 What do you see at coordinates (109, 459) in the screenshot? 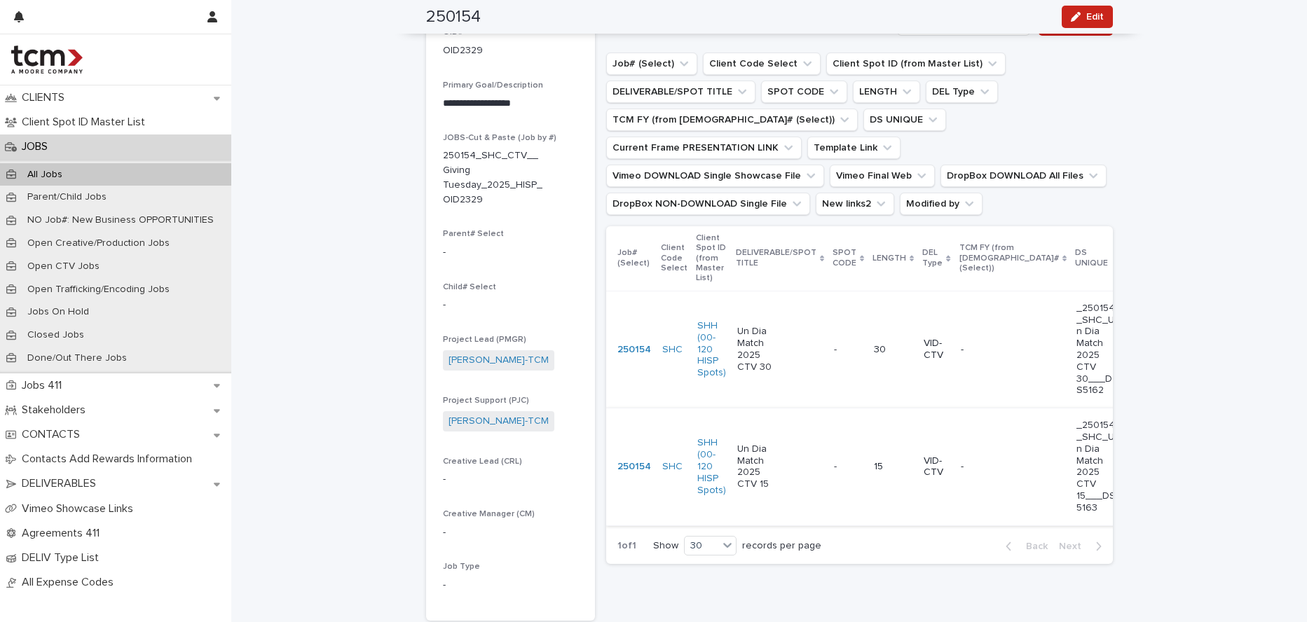
I see `p: Contacts Add Rewards Information` at bounding box center [109, 459].